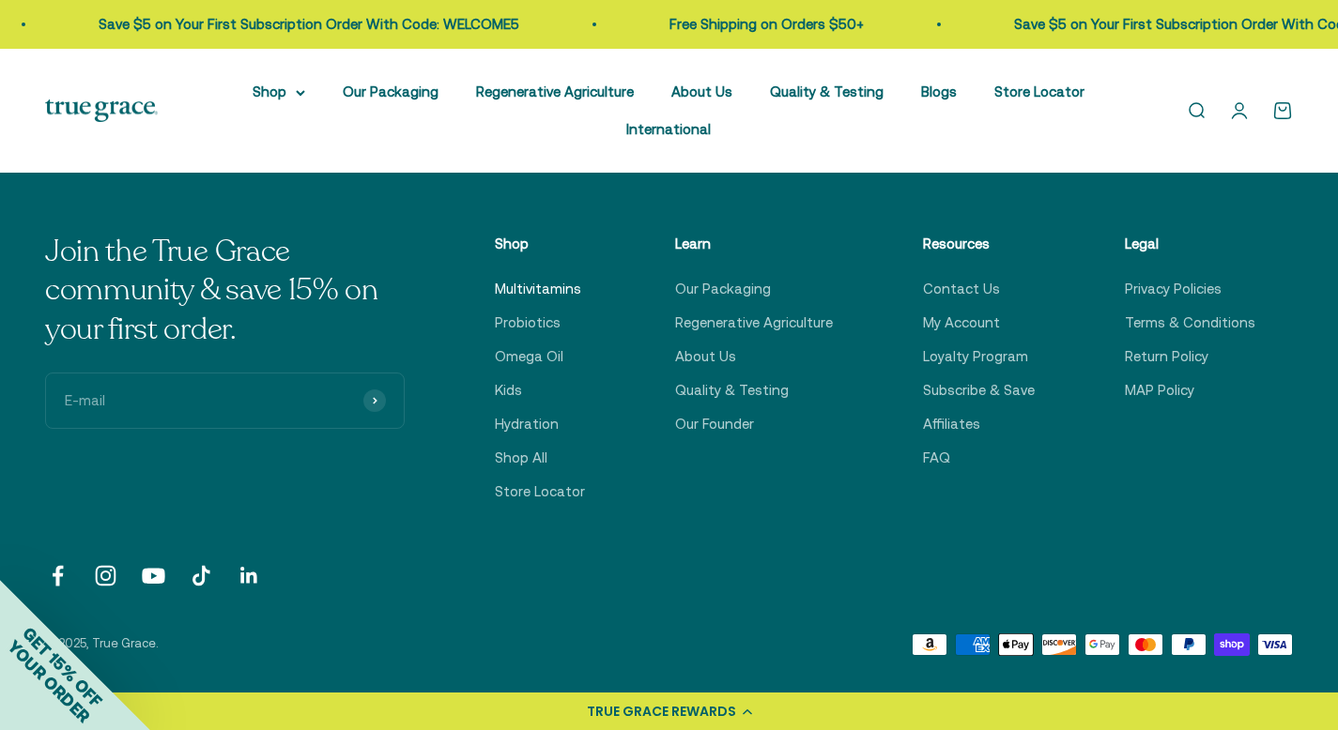  What do you see at coordinates (105, 575) in the screenshot?
I see `a: Follow on Instagram` at bounding box center [105, 575].